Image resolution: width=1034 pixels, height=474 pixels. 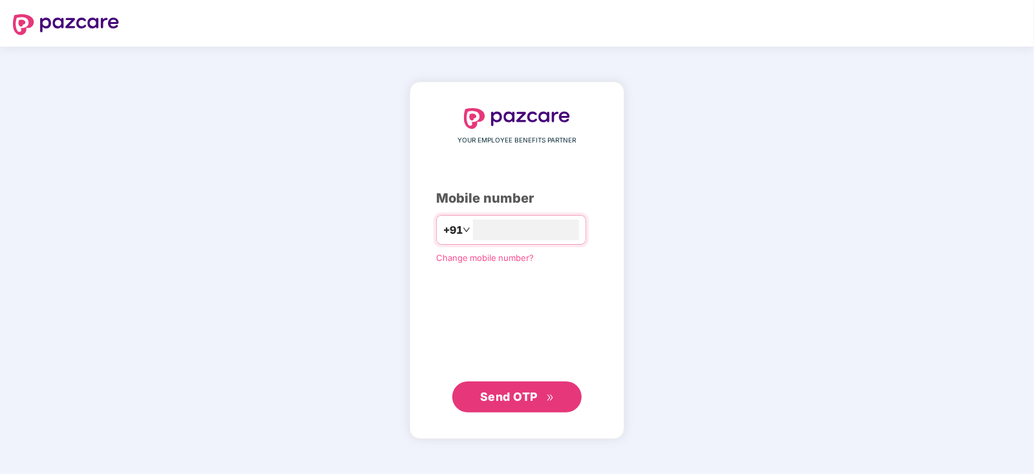 I want to click on span: down, so click(x=467, y=230).